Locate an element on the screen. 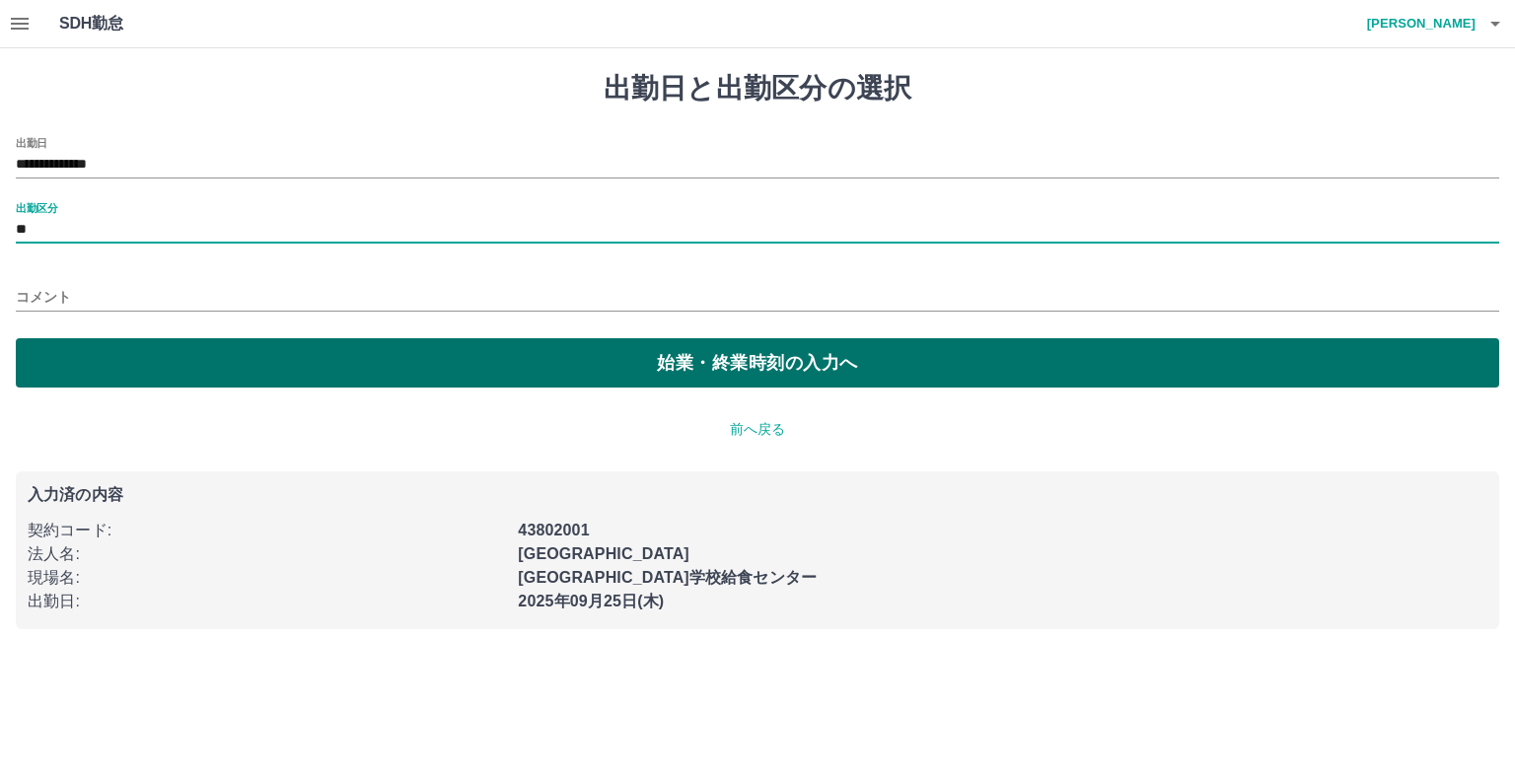  button: 始業・終業時刻の入力へ is located at coordinates (757, 363).